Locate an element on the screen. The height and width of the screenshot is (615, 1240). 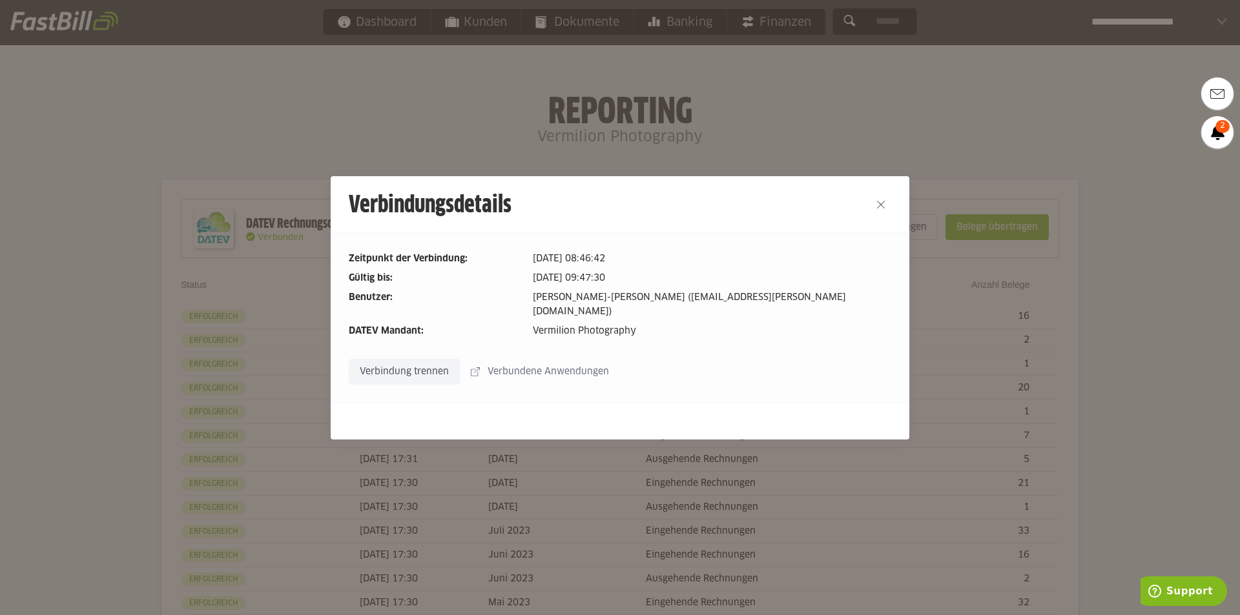
dt: Benutzer: is located at coordinates (435, 305).